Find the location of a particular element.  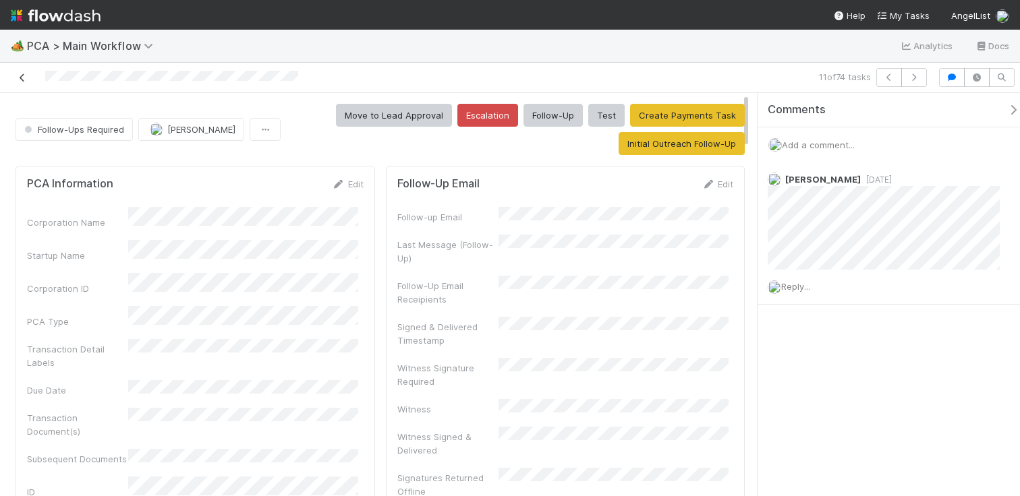

img: avatar_d89a0a80-047e-40c9-bdc2-a2d44e645fd3.png is located at coordinates (774, 179).